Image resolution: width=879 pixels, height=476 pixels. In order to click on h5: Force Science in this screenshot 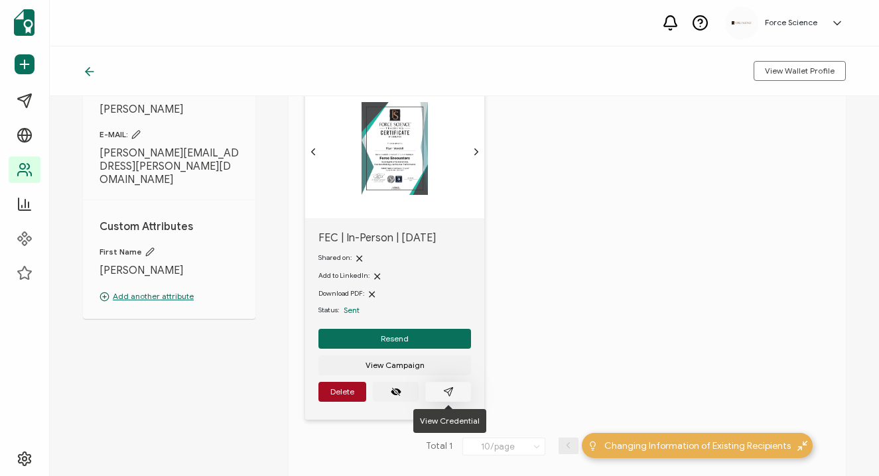, I will do `click(791, 23)`.